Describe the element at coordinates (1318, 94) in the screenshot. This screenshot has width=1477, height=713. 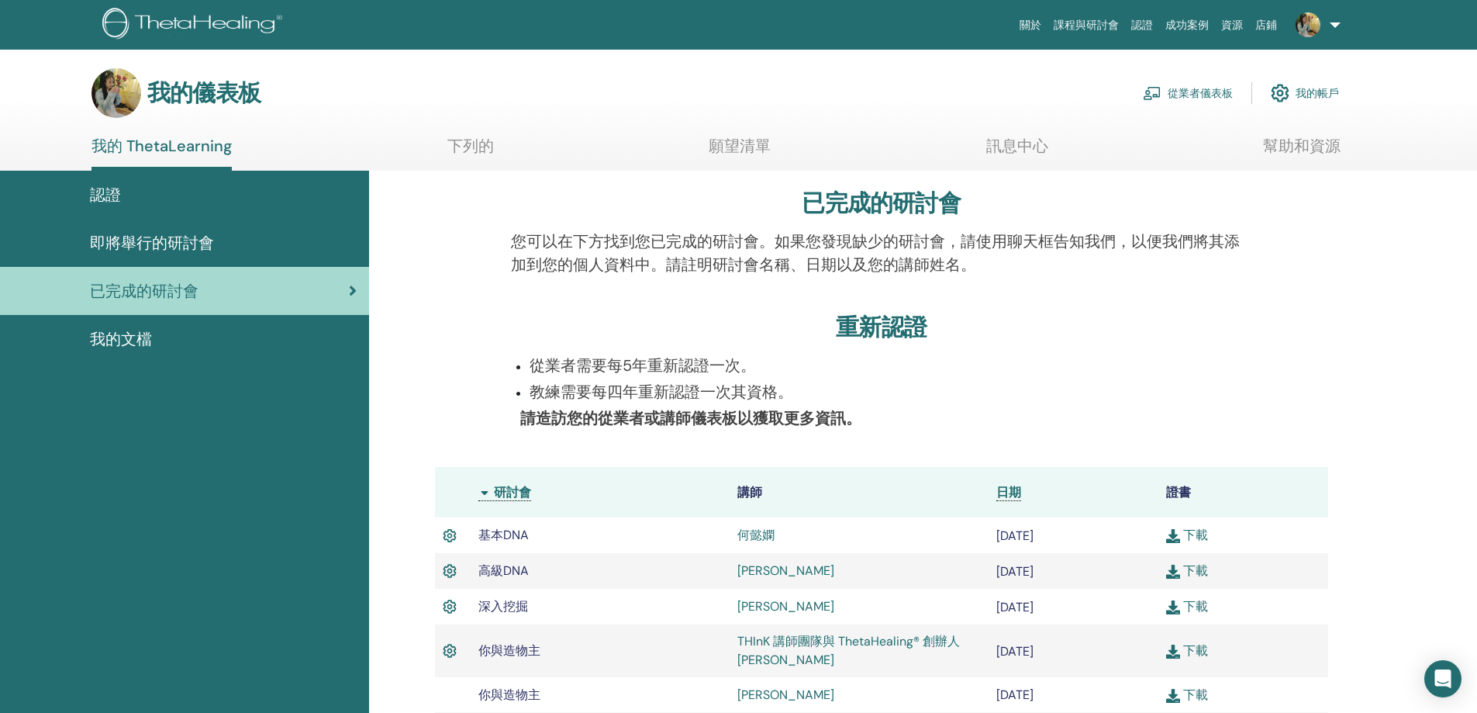
I see `font: 我的帳戶` at that location.